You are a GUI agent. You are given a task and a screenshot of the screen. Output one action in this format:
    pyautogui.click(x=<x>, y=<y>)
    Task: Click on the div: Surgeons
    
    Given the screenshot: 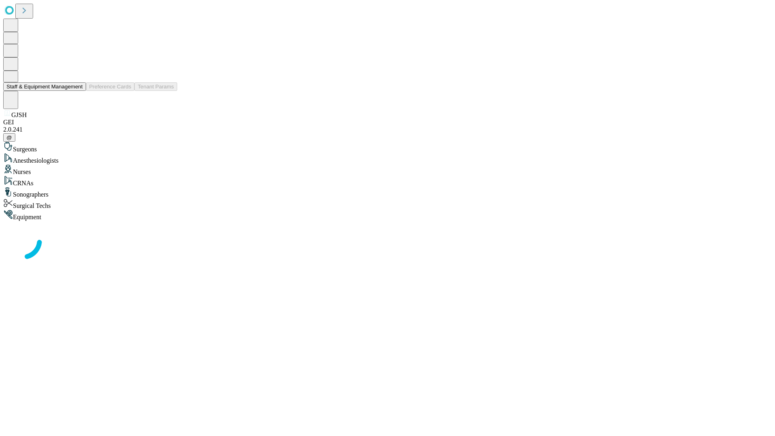 What is the action you would take?
    pyautogui.click(x=388, y=147)
    